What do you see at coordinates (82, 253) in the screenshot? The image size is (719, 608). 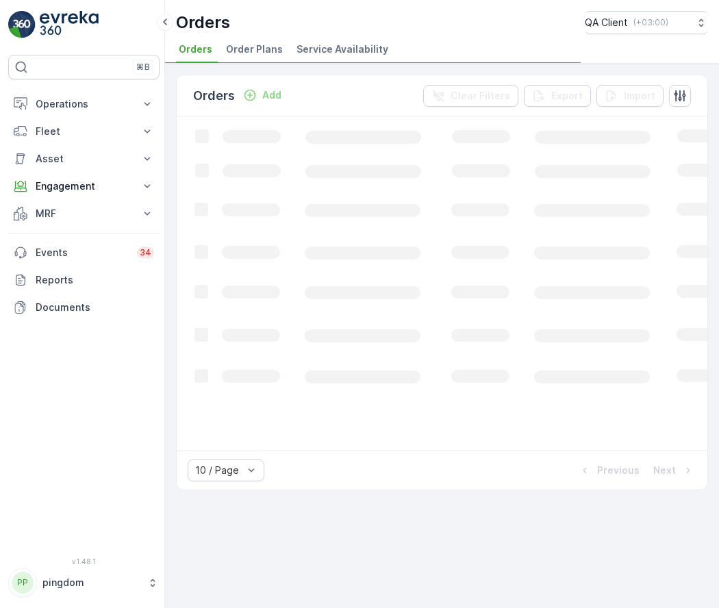 I see `p: Events` at bounding box center [82, 253].